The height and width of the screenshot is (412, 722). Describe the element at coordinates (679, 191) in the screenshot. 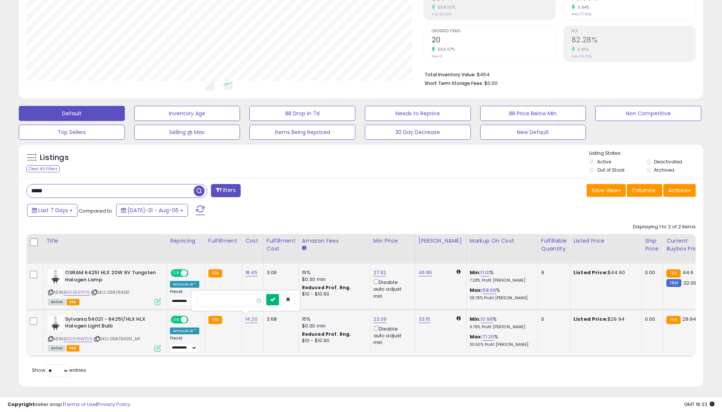

I see `button: Actions` at that location.